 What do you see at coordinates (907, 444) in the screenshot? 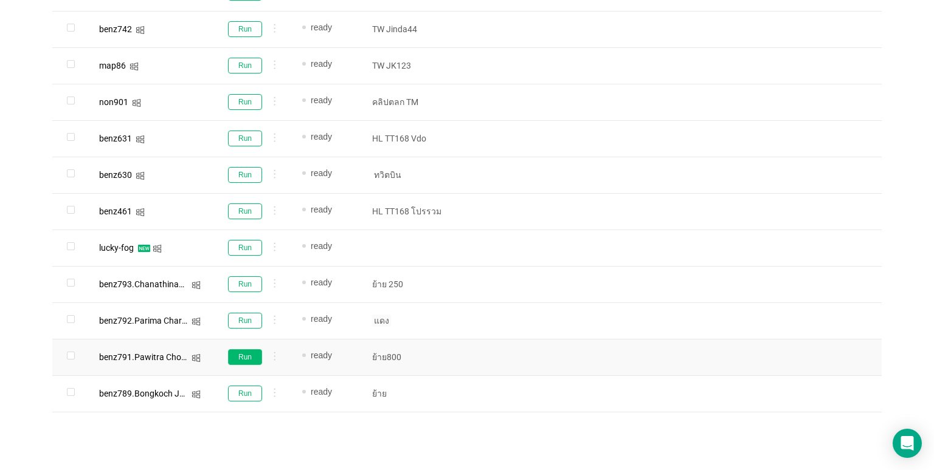
I see `div: Open Intercom Messenger` at bounding box center [907, 444].